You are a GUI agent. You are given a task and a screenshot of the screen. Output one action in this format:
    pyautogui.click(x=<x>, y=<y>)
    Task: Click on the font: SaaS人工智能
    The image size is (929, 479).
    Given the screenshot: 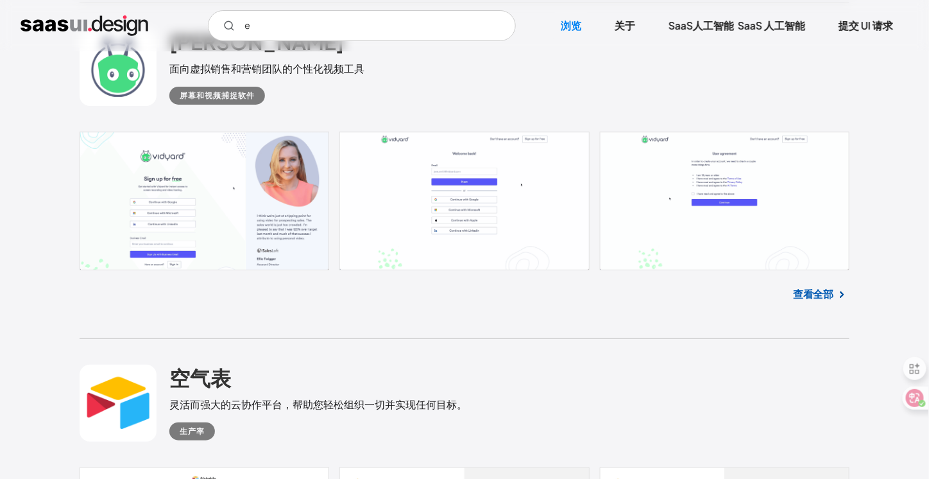 What is the action you would take?
    pyautogui.click(x=737, y=25)
    